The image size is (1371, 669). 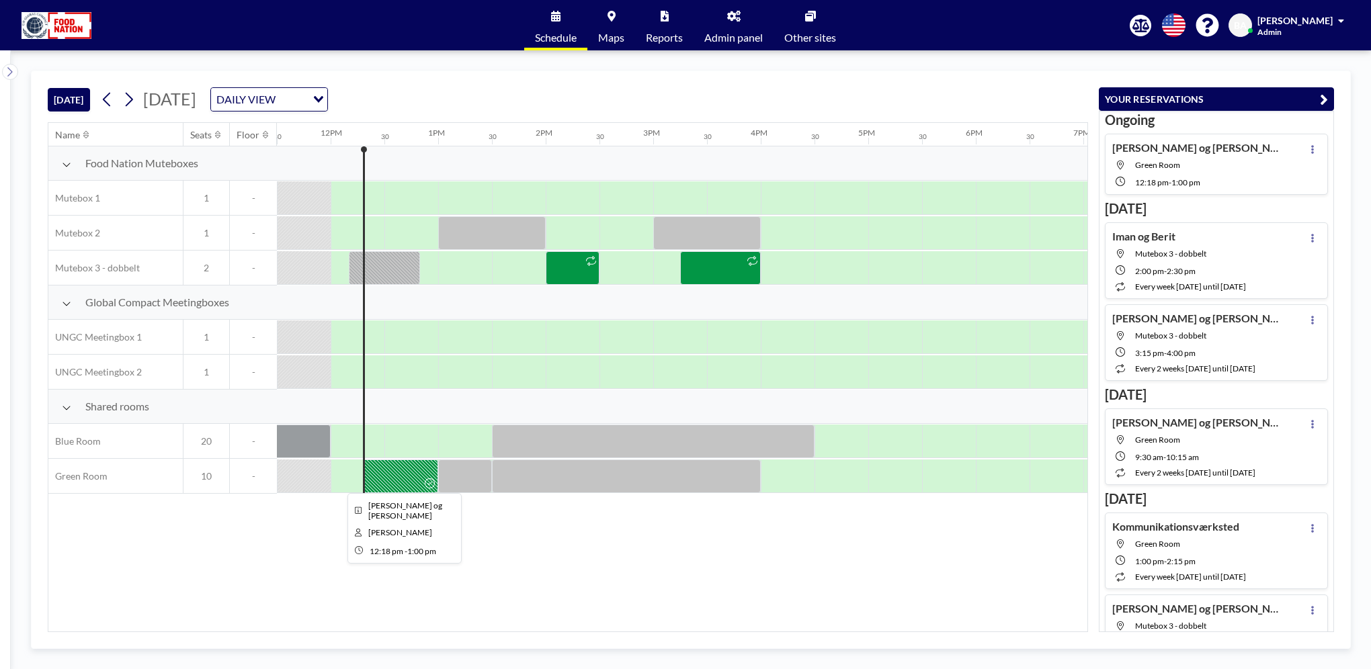 I want to click on div: Name, so click(x=67, y=135).